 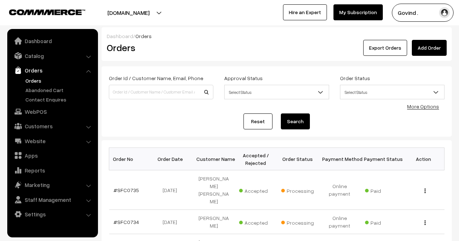 I want to click on a: Contact Enquires, so click(x=59, y=99).